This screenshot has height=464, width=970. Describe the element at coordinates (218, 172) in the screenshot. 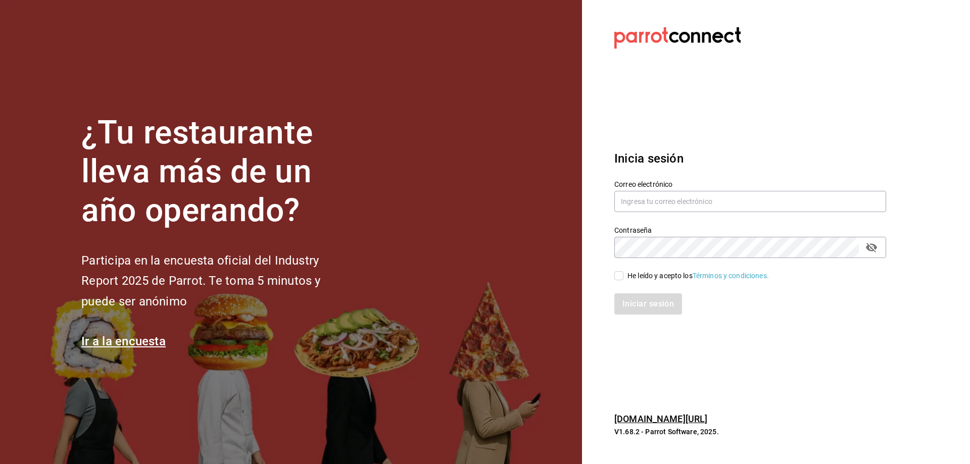

I see `h1: ¿Tu restaurante lleva más de un año operando?` at that location.